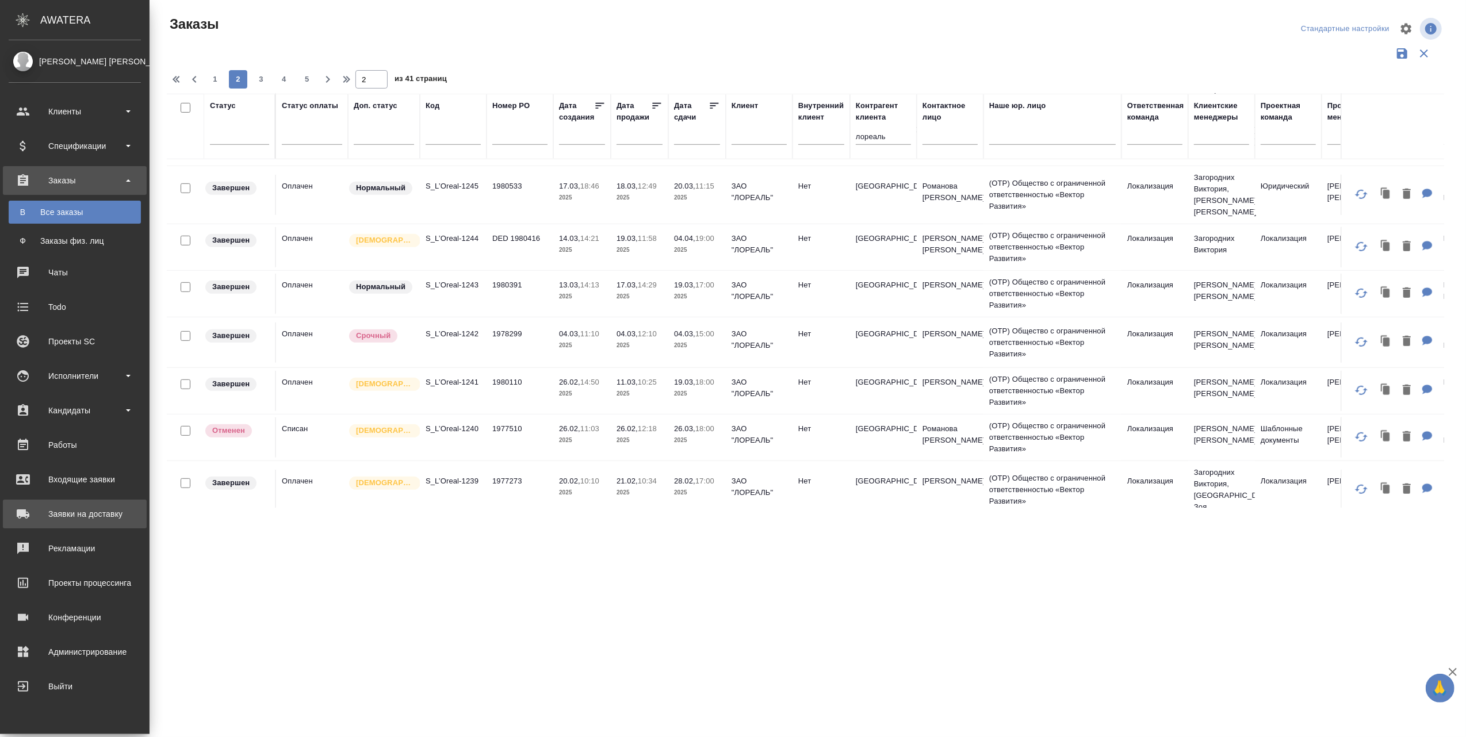  Describe the element at coordinates (821, 429) in the screenshot. I see `p: Нет` at that location.